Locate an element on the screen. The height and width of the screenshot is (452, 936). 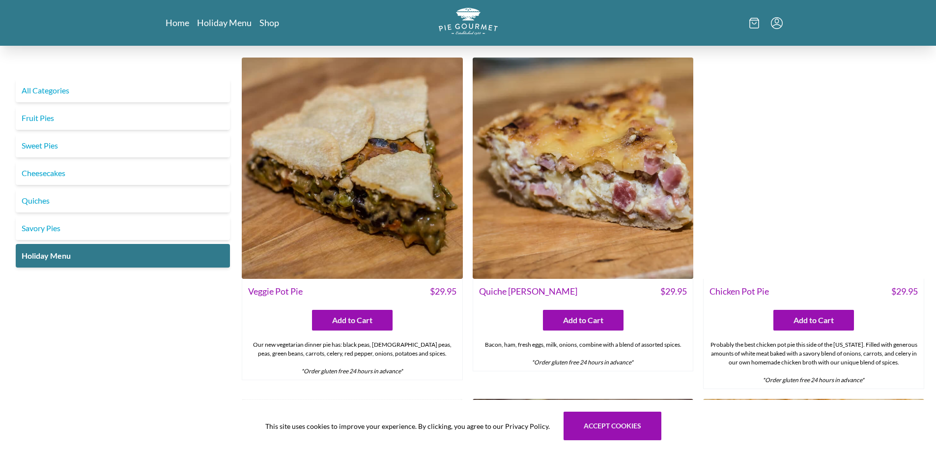
a: Veggie Pot Pie is located at coordinates (352, 168).